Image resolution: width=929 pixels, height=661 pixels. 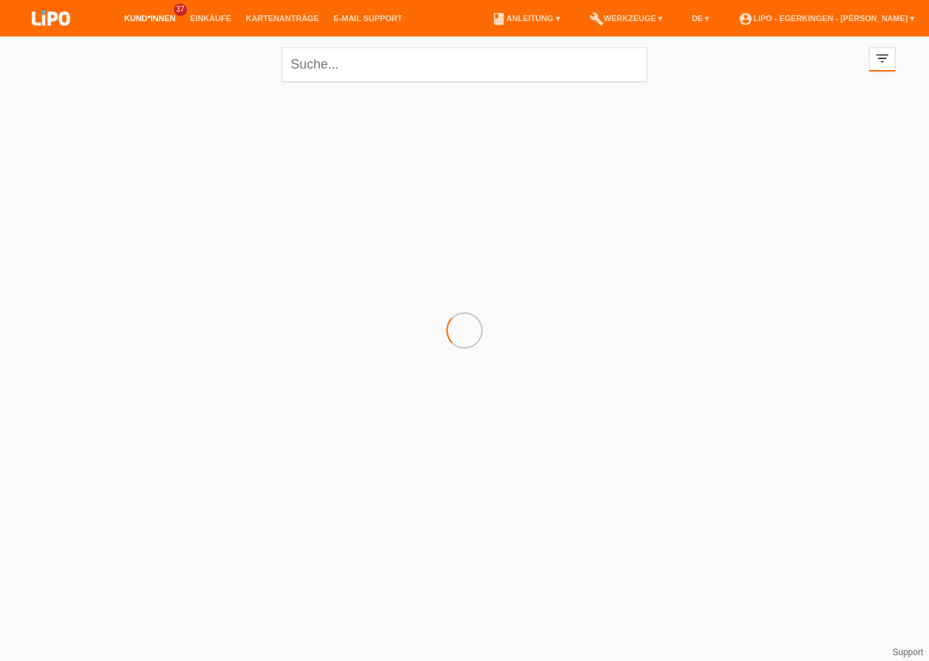 I want to click on a: LIPO pay, so click(x=51, y=35).